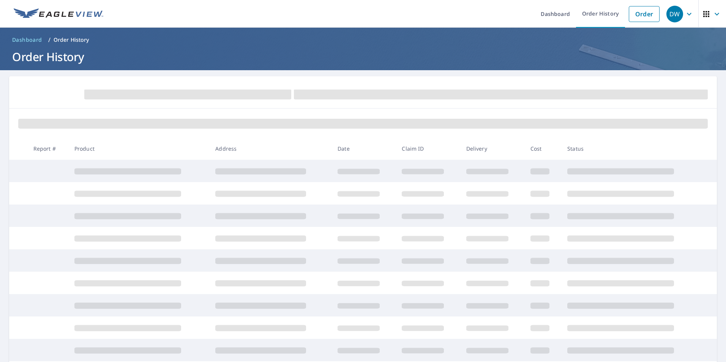 The width and height of the screenshot is (726, 362). What do you see at coordinates (270, 149) in the screenshot?
I see `th: Address` at bounding box center [270, 149].